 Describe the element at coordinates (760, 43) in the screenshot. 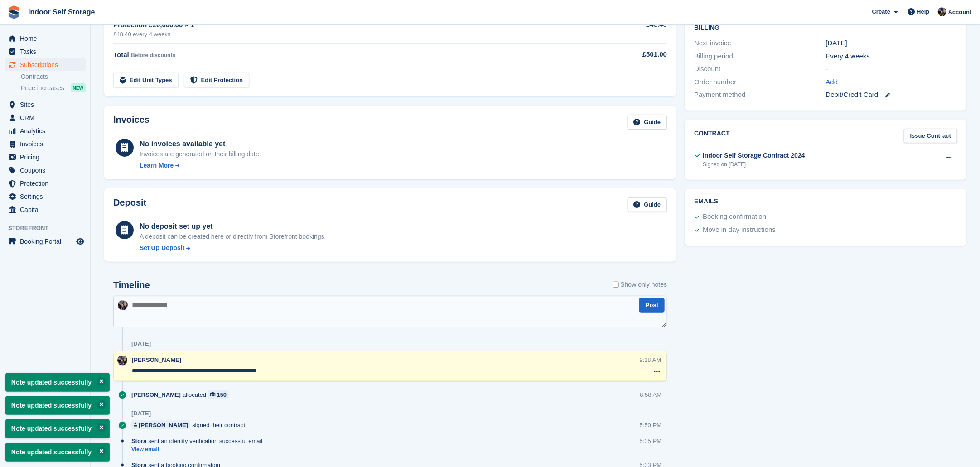

I see `div: Next invoice` at that location.